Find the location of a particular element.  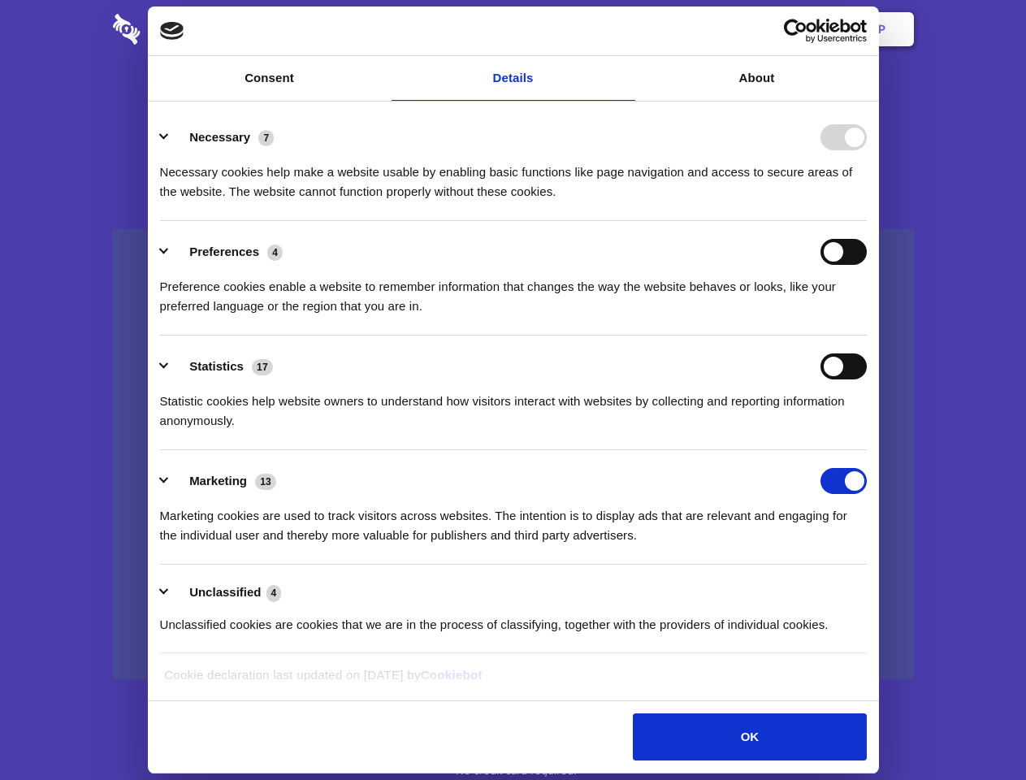

div: Necessary cookies help make a website usable by enabling basic functions like page navigation and... is located at coordinates (513, 175).